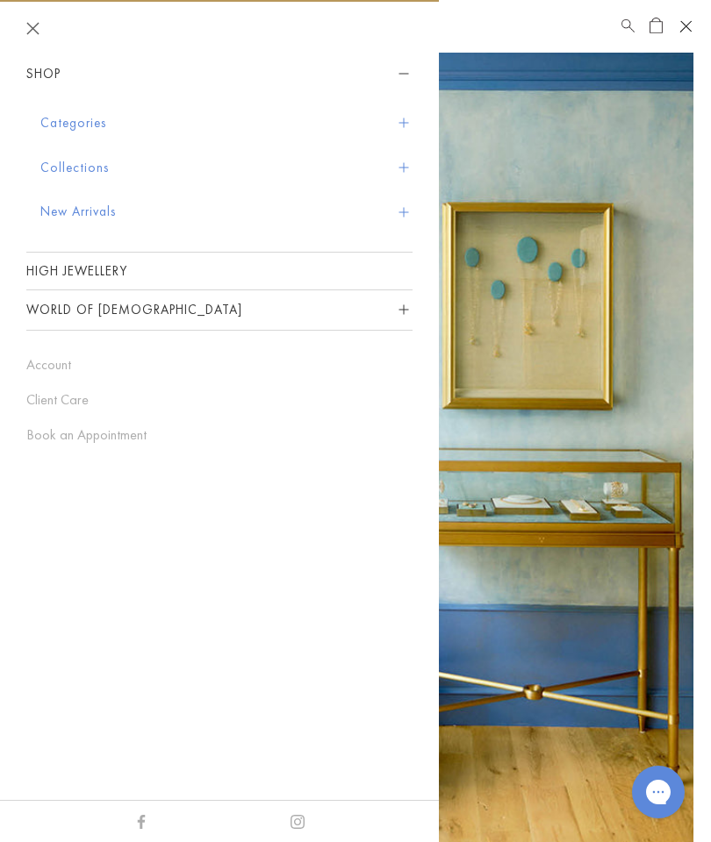 The image size is (711, 842). I want to click on nav: Sidebar navigation, so click(219, 192).